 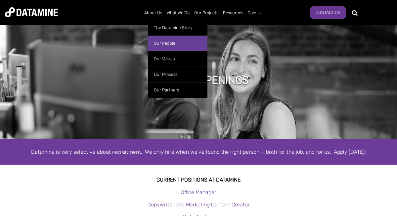 What do you see at coordinates (31, 12) in the screenshot?
I see `img: Datamine` at bounding box center [31, 12].